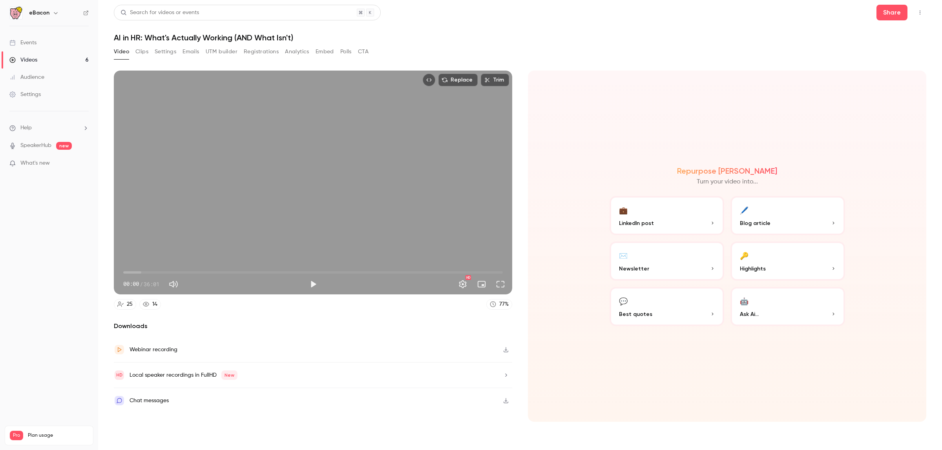  Describe the element at coordinates (520, 38) in the screenshot. I see `h1: AI in HR: What's Actually Working (AND What Isn't)` at that location.